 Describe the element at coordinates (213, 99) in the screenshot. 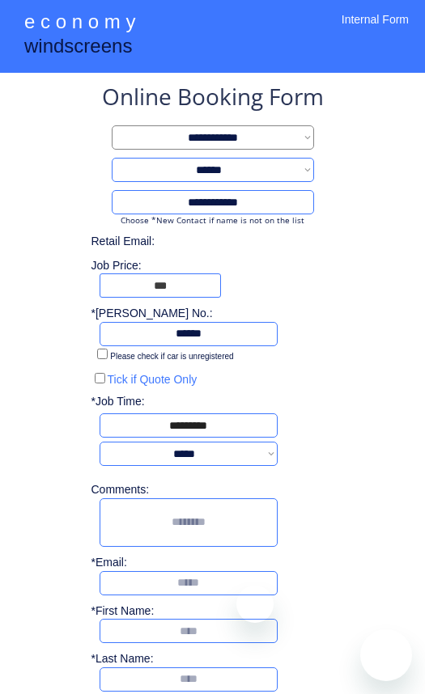

I see `div: Online Booking Form` at that location.